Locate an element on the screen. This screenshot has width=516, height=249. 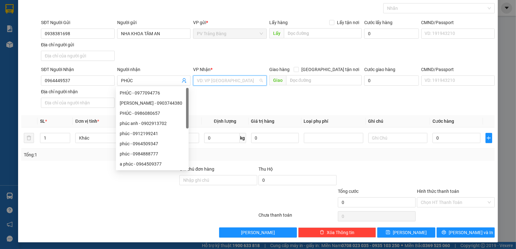
span: printer is located at coordinates (444, 233).